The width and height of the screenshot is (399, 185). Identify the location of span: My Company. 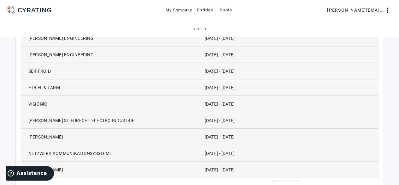
(179, 10).